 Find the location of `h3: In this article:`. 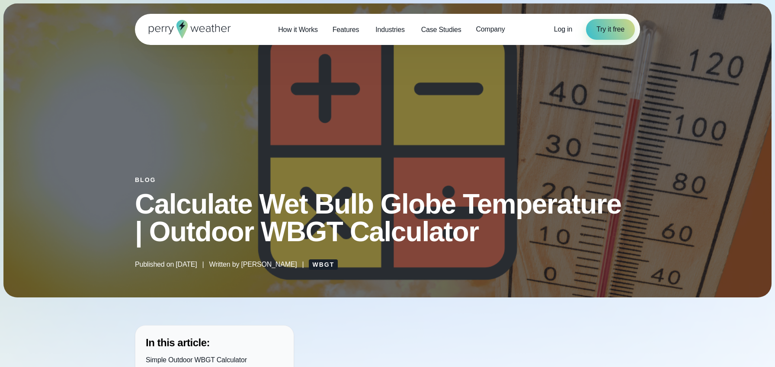

h3: In this article: is located at coordinates (215, 343).